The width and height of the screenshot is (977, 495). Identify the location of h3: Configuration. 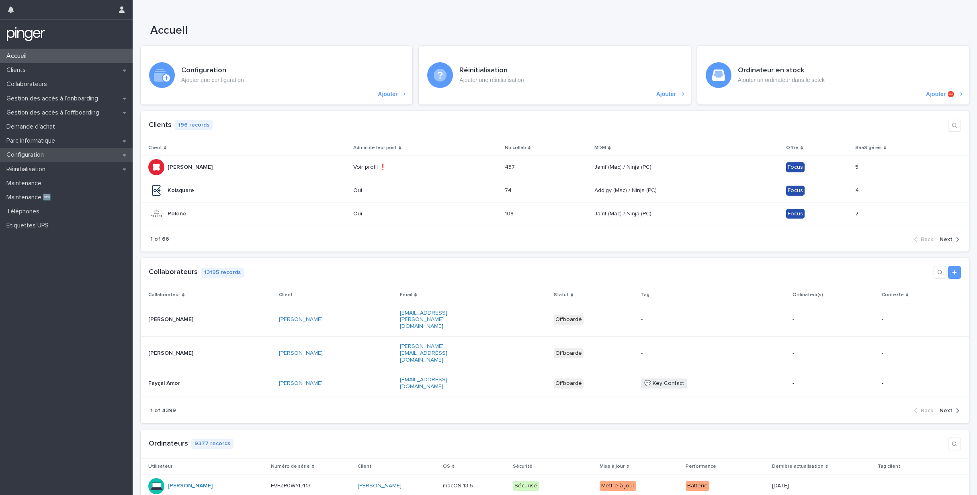
(213, 71).